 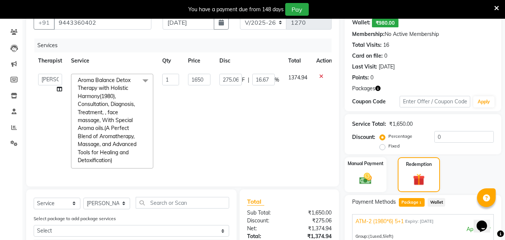 I want to click on label: Fixed, so click(x=394, y=146).